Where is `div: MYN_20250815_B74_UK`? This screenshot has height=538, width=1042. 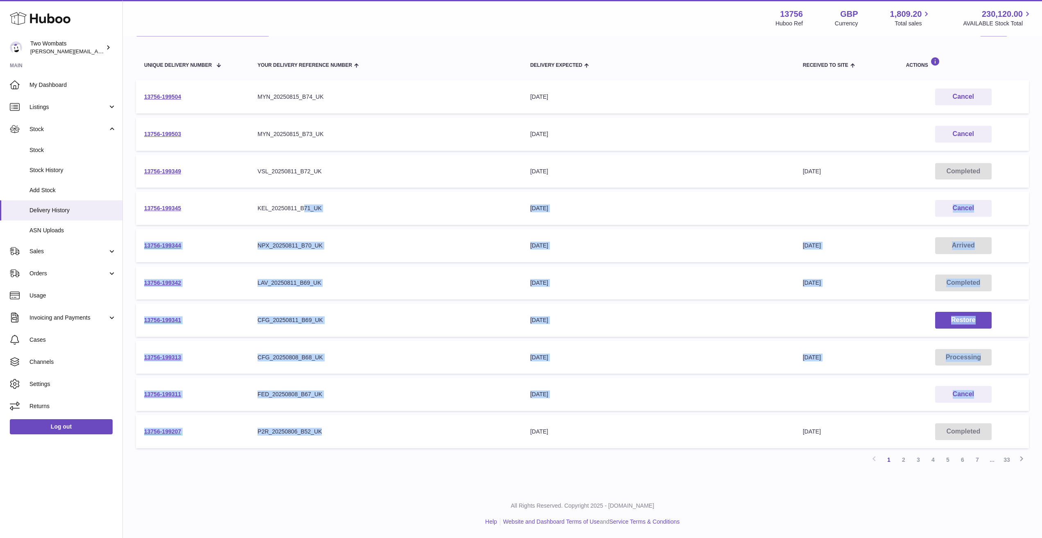 div: MYN_20250815_B74_UK is located at coordinates (386, 97).